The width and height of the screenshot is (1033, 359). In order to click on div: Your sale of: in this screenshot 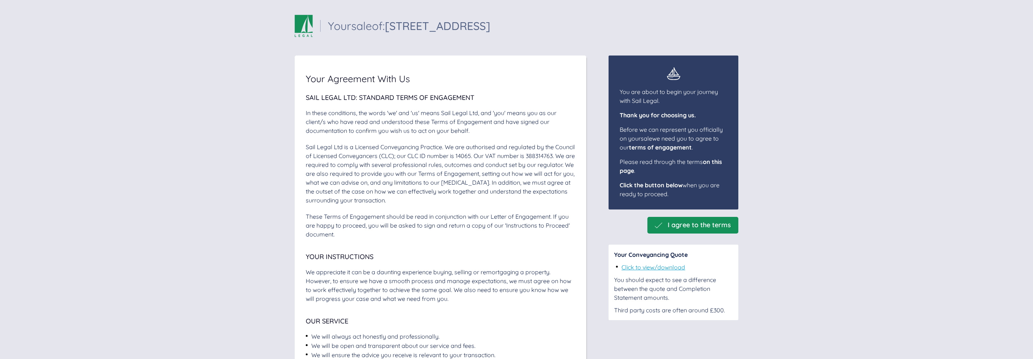, I will do `click(409, 26)`.